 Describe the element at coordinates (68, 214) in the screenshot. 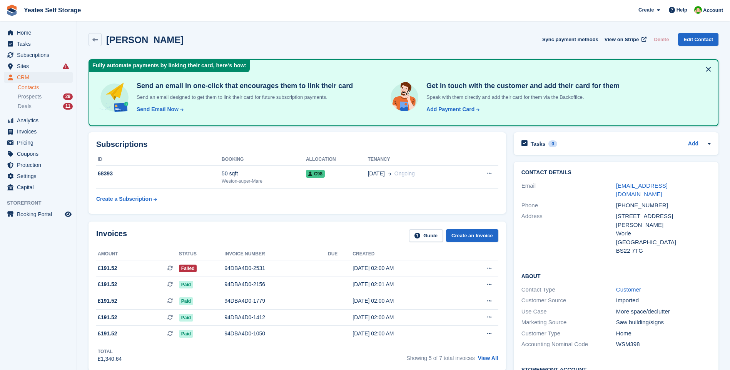

I see `a: Preview store` at that location.